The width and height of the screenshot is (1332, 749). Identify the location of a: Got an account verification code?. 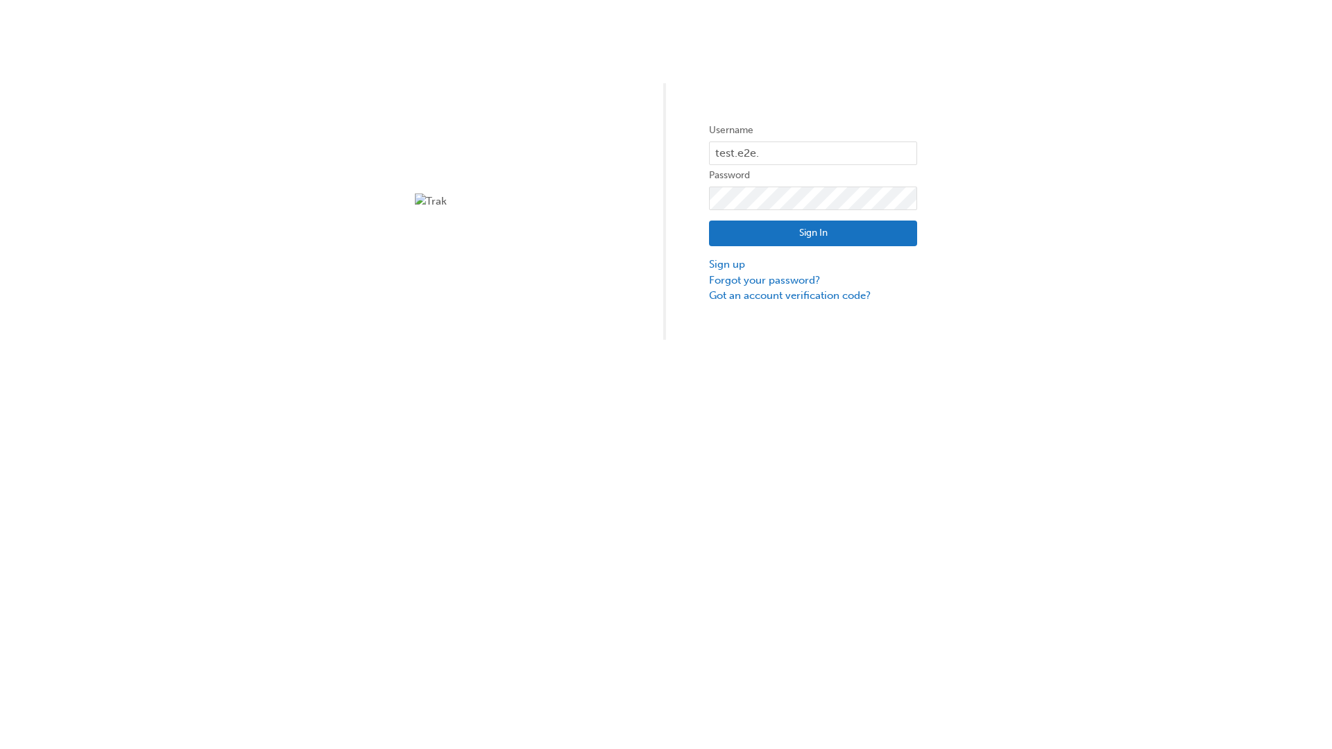
(813, 296).